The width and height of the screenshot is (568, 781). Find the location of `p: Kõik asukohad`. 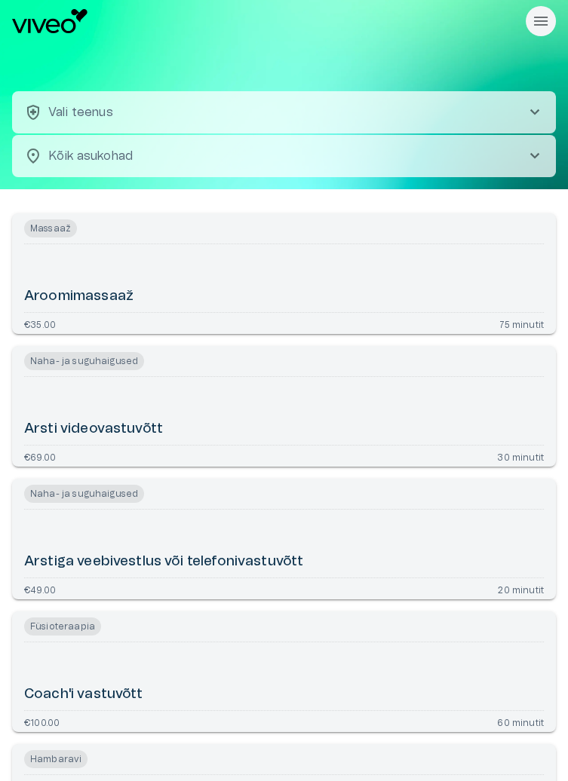

p: Kõik asukohad is located at coordinates (274, 156).